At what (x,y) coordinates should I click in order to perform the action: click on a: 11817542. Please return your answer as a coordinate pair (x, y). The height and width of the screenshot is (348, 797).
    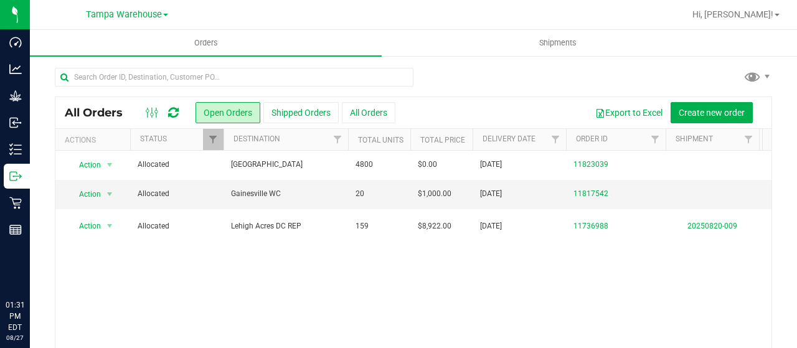
    Looking at the image, I should click on (591, 194).